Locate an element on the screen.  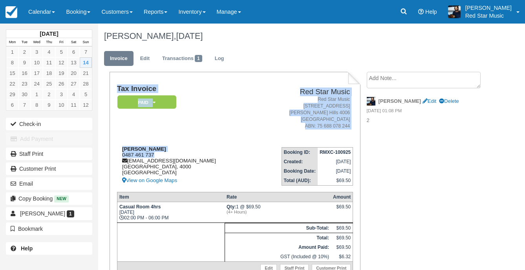
button: Check-in is located at coordinates (49, 124).